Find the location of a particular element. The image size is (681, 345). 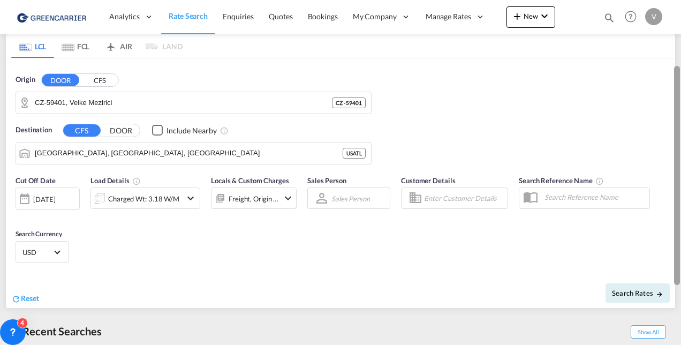

span: Reset is located at coordinates (30, 298).